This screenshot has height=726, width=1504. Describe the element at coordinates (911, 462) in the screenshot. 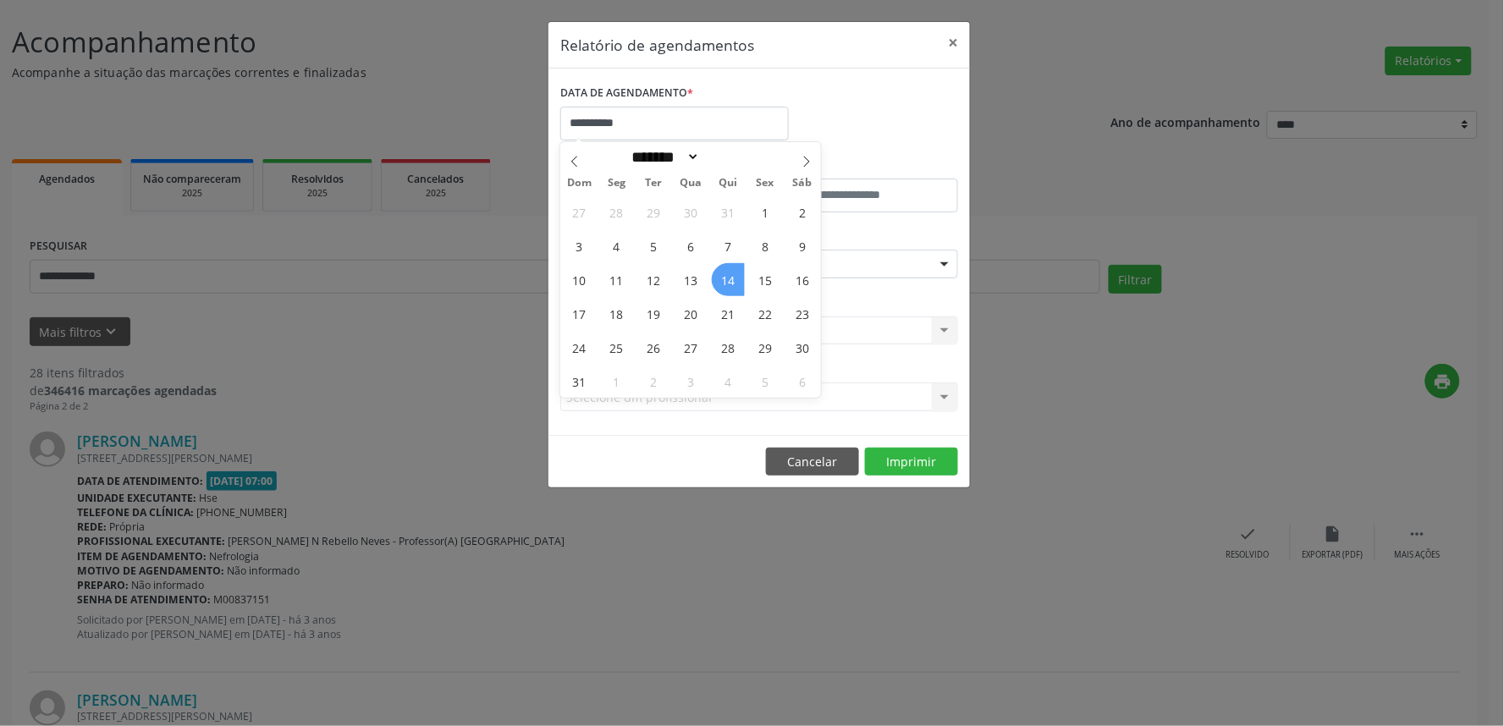

I see `button: Imprimir` at that location.